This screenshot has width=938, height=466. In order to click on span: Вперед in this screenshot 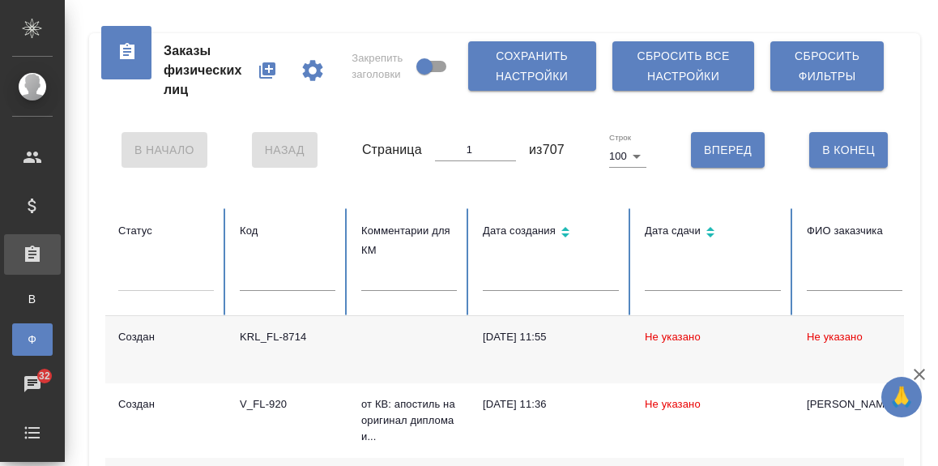, I will do `click(728, 150)`.